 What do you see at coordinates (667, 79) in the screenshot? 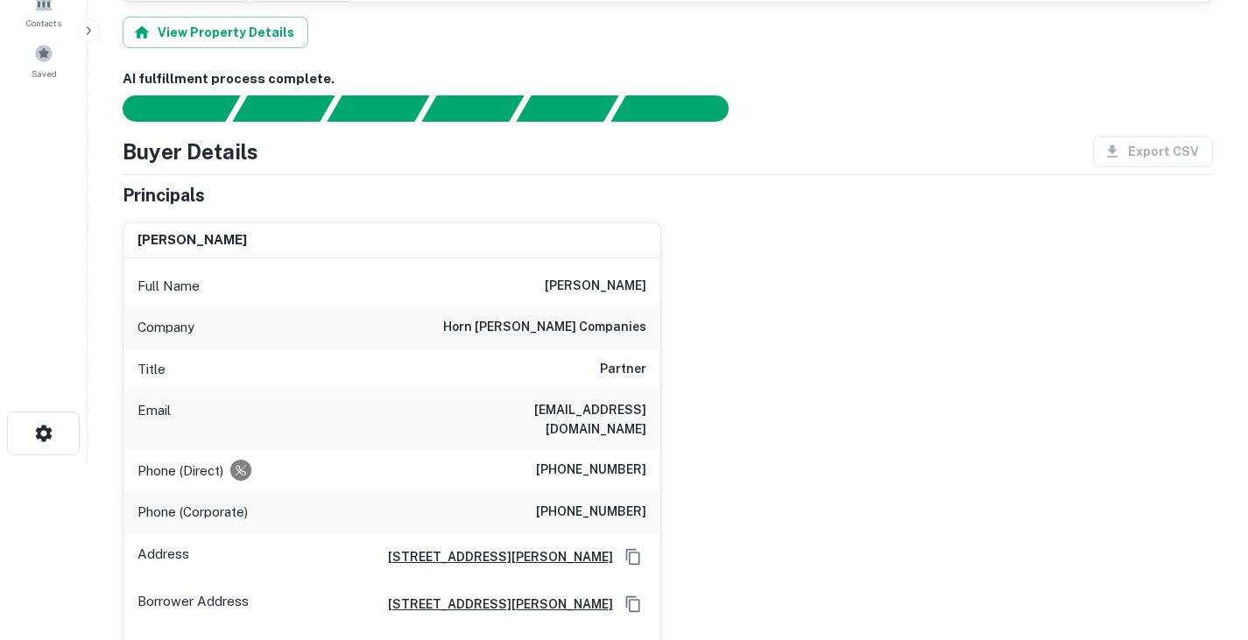
I see `h6: AI fulfillment process complete.` at bounding box center [667, 79].